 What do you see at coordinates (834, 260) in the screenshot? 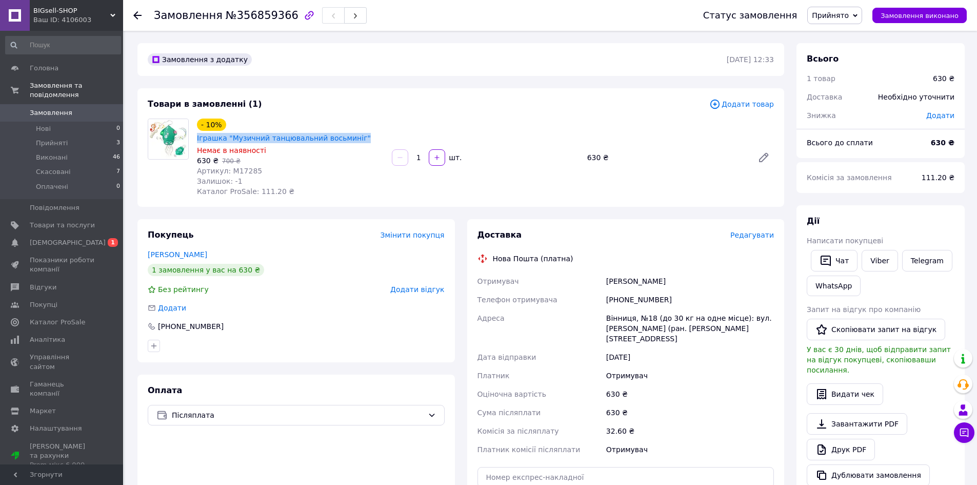
I see `button: Чат` at bounding box center [834, 260].